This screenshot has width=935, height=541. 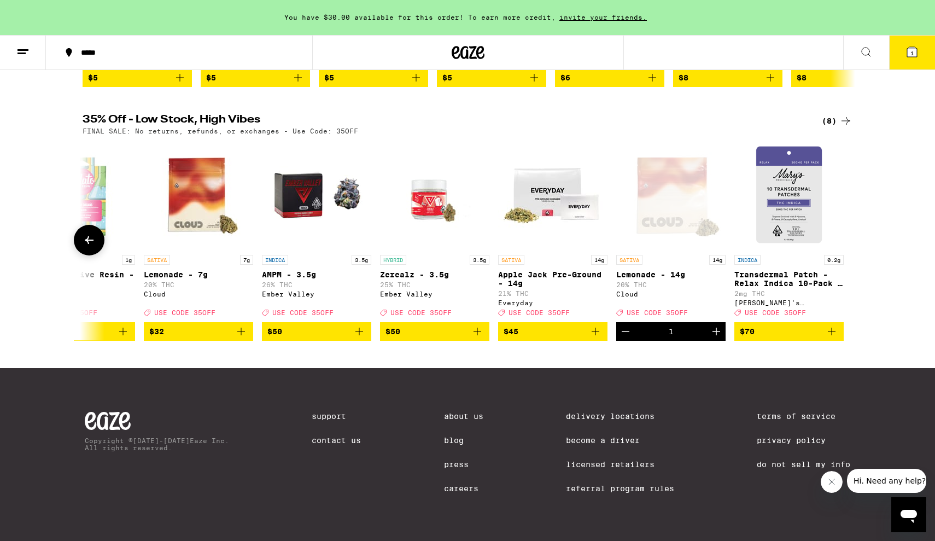 I want to click on button: Decrement, so click(x=626, y=331).